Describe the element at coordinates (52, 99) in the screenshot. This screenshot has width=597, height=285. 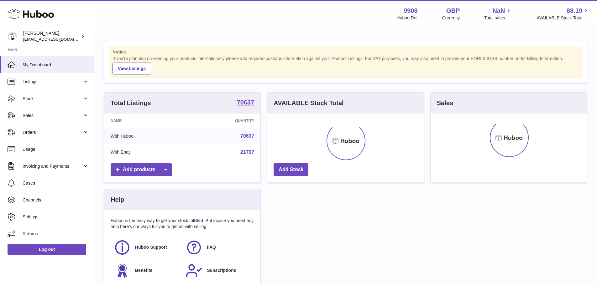
I see `span: Stock` at that location.